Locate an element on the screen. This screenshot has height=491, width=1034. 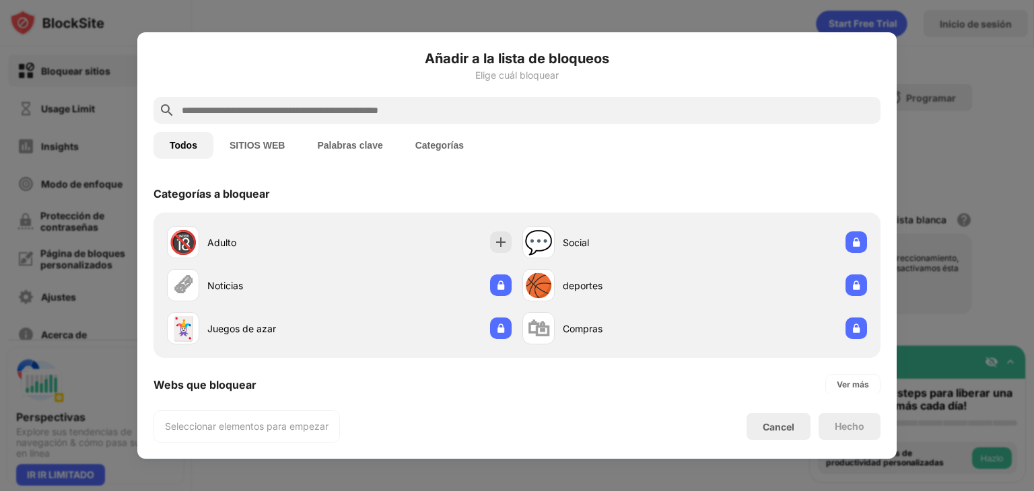
div: Hecho is located at coordinates (850, 427).